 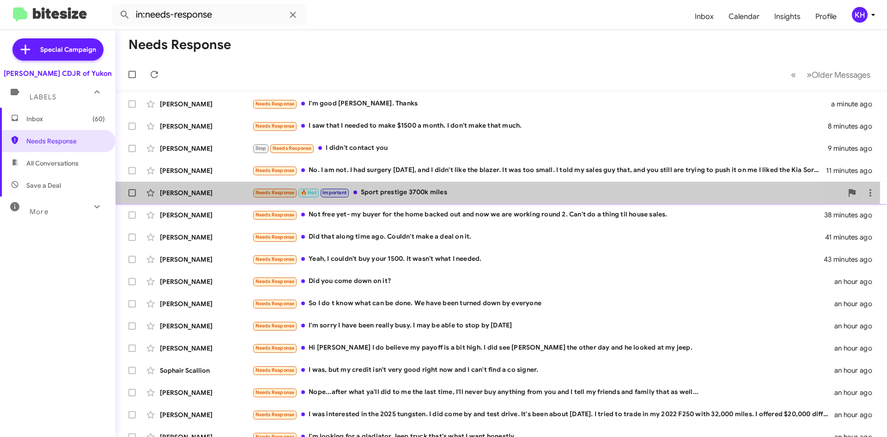 What do you see at coordinates (98, 119) in the screenshot?
I see `span: (60)` at bounding box center [98, 119].